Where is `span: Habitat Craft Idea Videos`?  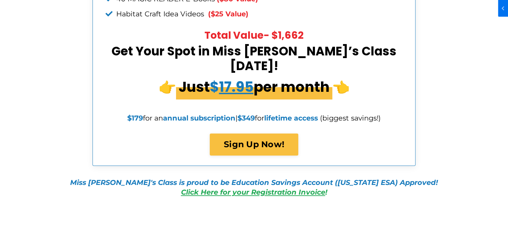
span: Habitat Craft Idea Videos is located at coordinates (160, 14).